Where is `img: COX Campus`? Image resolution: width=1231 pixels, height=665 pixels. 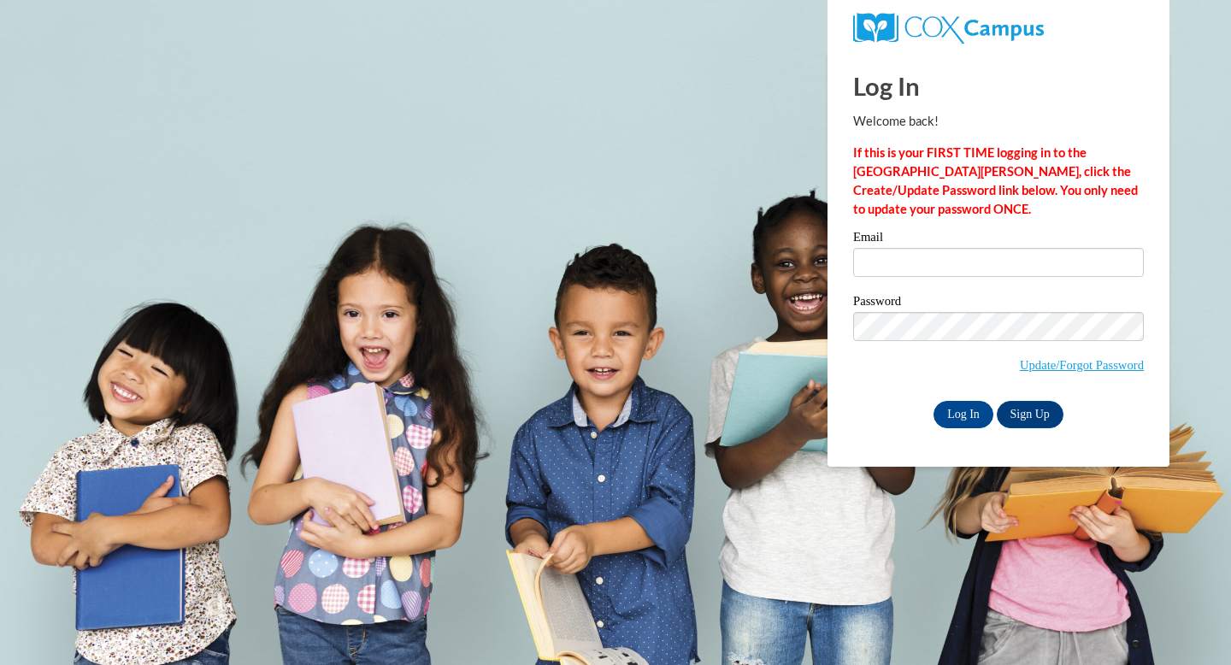 img: COX Campus is located at coordinates (948, 28).